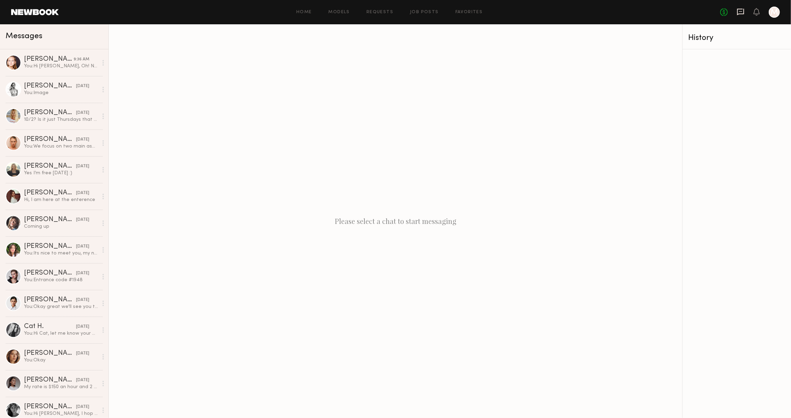 This screenshot has width=791, height=418. What do you see at coordinates (737, 38) in the screenshot?
I see `div: History` at bounding box center [737, 38].